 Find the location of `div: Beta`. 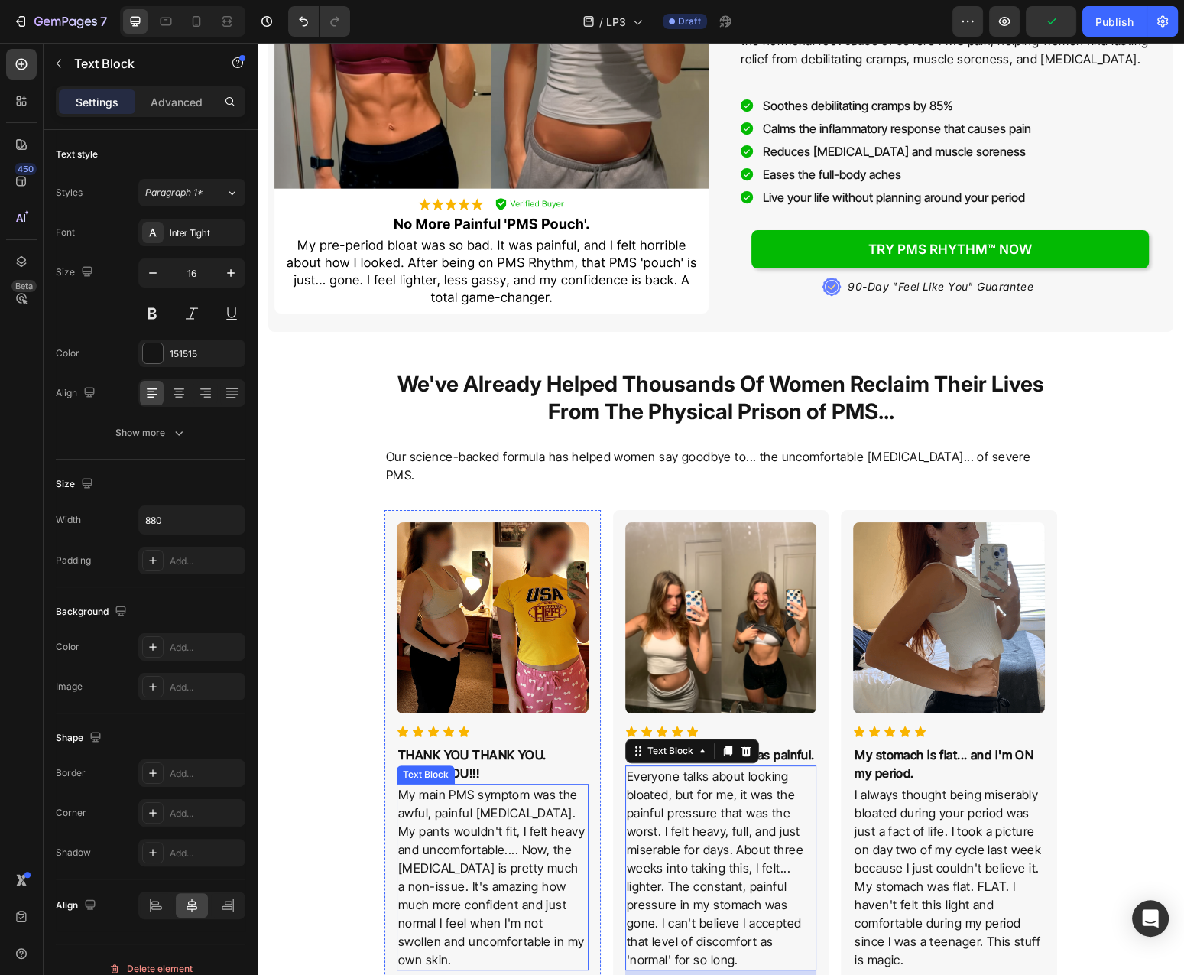

div: Beta is located at coordinates (24, 286).